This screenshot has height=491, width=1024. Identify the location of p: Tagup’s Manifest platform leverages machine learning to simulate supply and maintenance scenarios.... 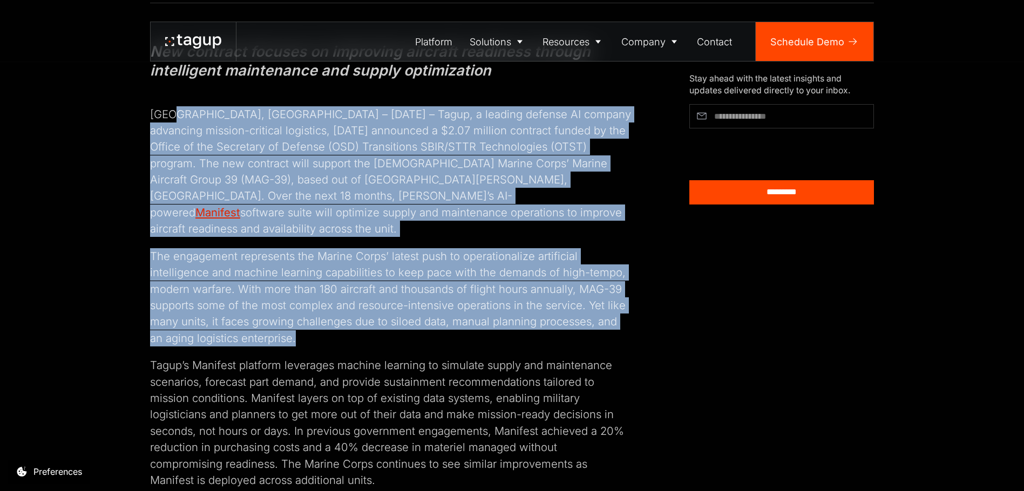
(390, 423).